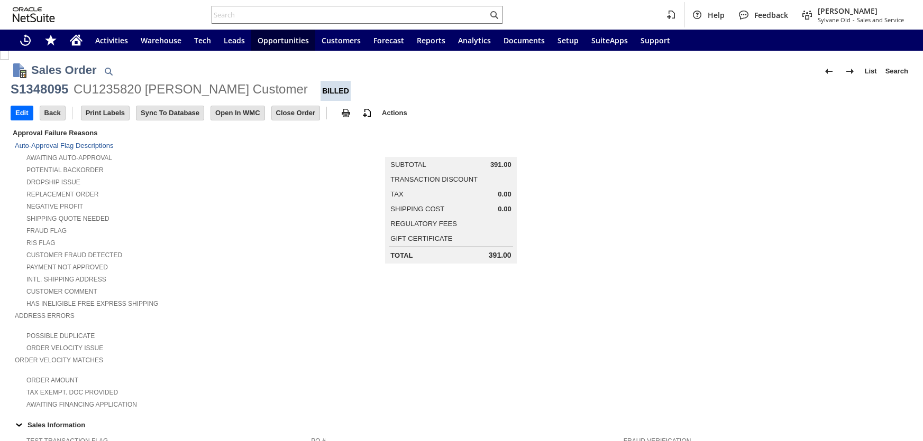 This screenshot has height=441, width=923. I want to click on a: Actions, so click(394, 113).